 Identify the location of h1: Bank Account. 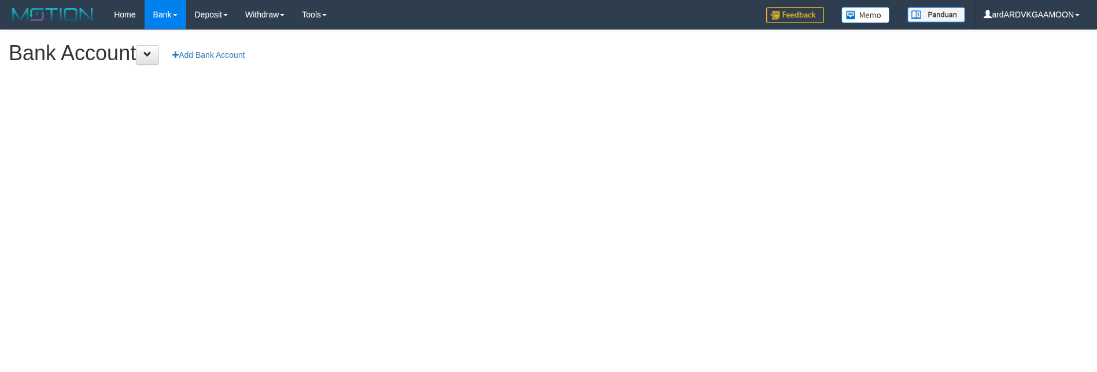
(548, 53).